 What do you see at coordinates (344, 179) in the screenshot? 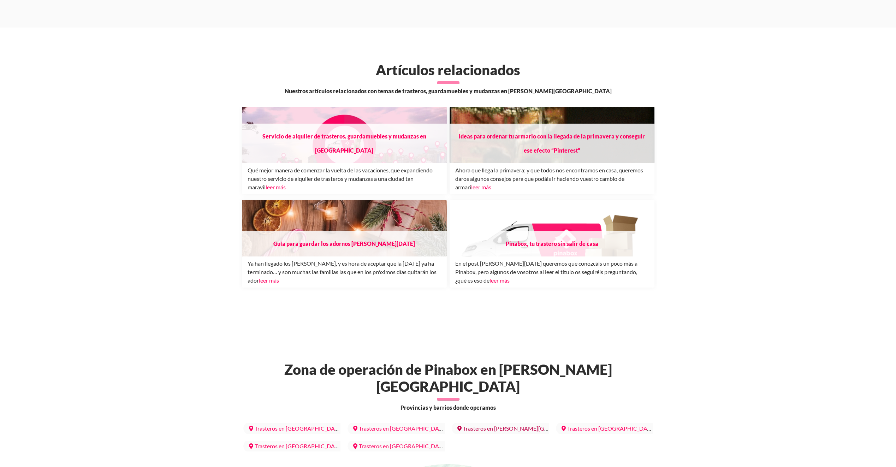
I see `div: Qué mejor manera de comenzar la vuelta de las vacaciones, que expandiendo nuestro servicio de alq...` at bounding box center [344, 179].